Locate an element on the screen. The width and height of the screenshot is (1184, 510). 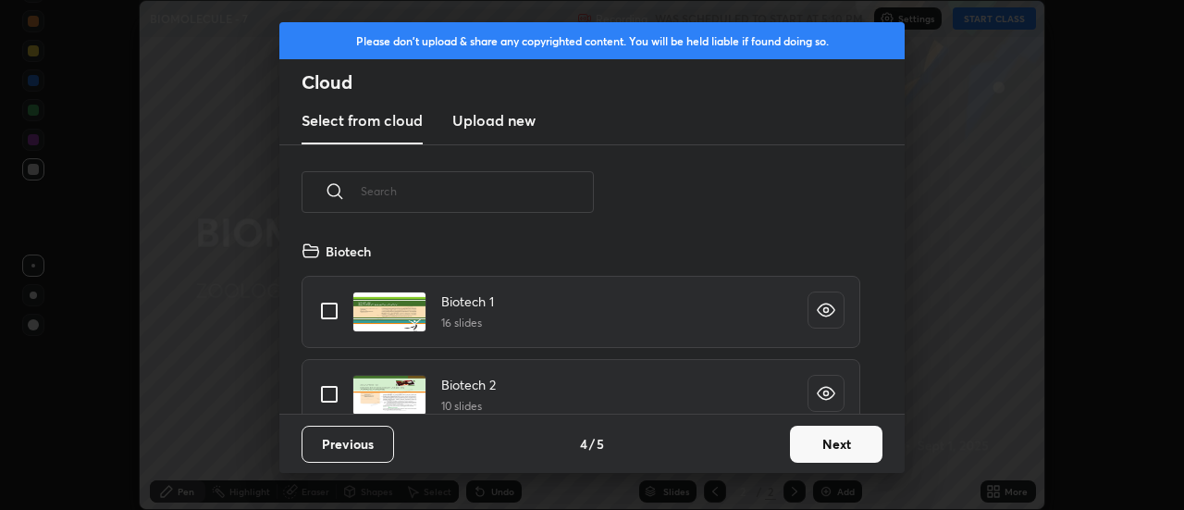
h5: 10 slides is located at coordinates (468, 406).